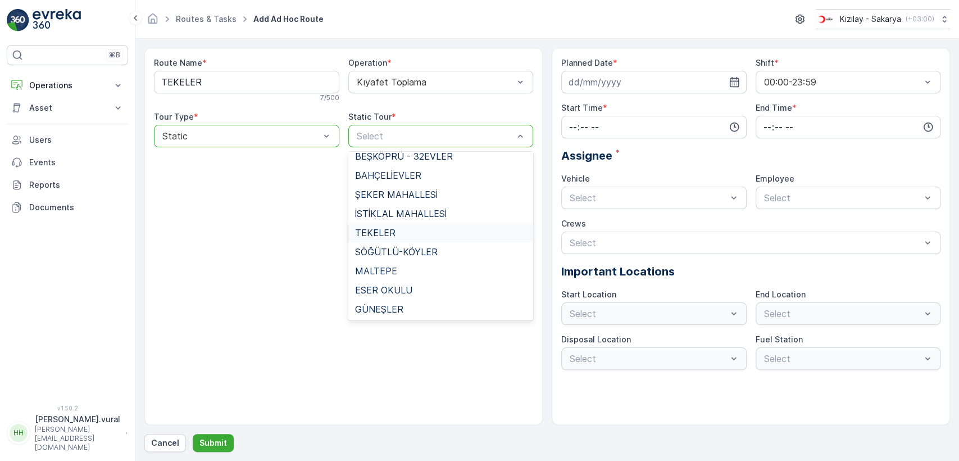 The image size is (959, 461). What do you see at coordinates (115, 55) in the screenshot?
I see `p: ⌘B` at bounding box center [115, 55].